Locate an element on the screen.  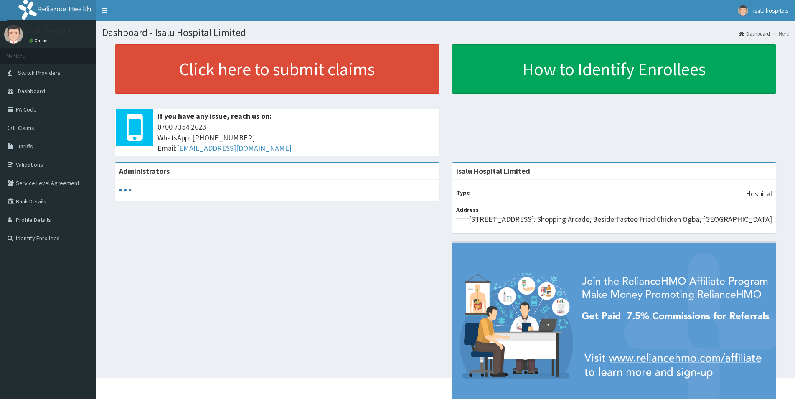
span: Claims is located at coordinates (26, 128).